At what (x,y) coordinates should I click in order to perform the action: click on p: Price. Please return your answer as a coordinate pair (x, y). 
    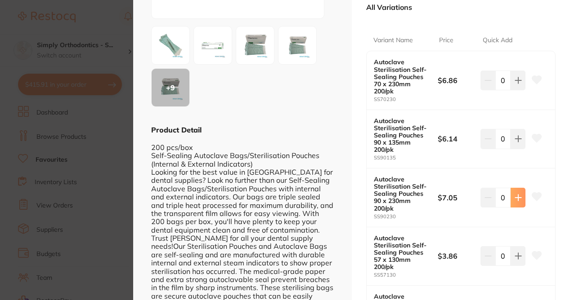
    Looking at the image, I should click on (446, 40).